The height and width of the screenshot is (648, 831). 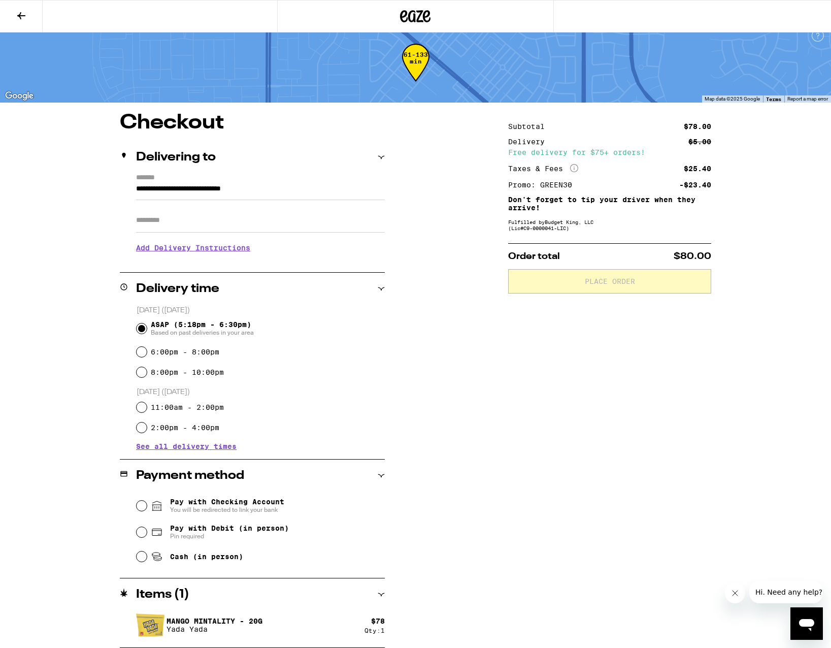 What do you see at coordinates (185, 427) in the screenshot?
I see `label: 2:00pm - 4:00pm` at bounding box center [185, 427].